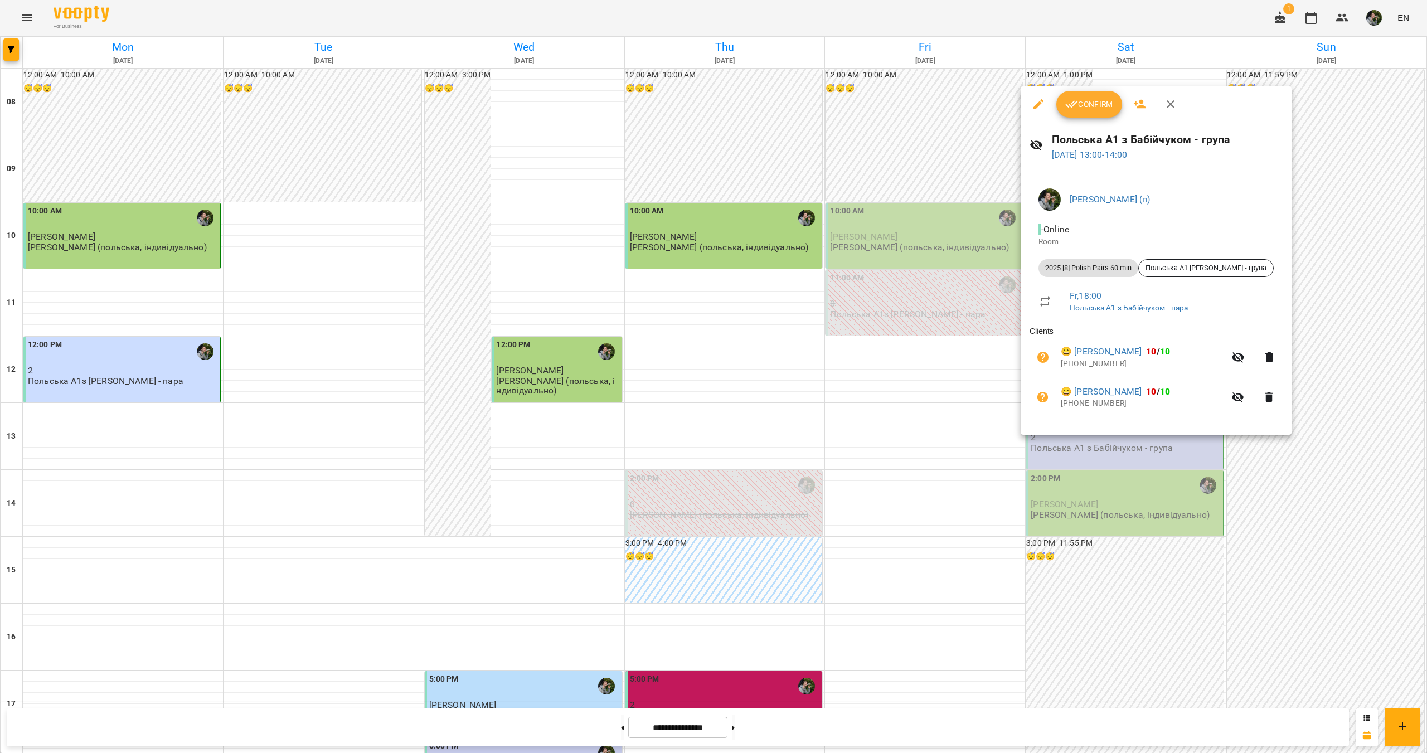 Image resolution: width=1427 pixels, height=753 pixels. I want to click on h6: Польська А1 з Бабійчуком - група, so click(1167, 139).